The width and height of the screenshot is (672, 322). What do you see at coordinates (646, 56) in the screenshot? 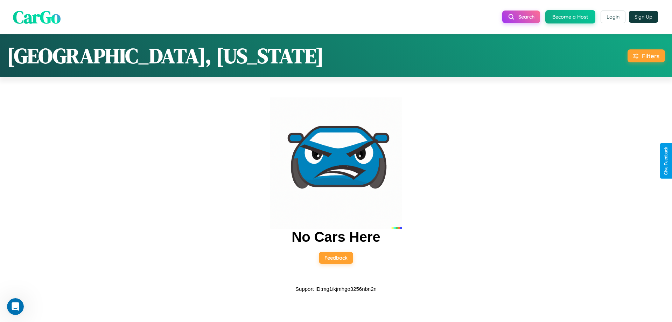
I see `button: Filters` at bounding box center [646, 56].